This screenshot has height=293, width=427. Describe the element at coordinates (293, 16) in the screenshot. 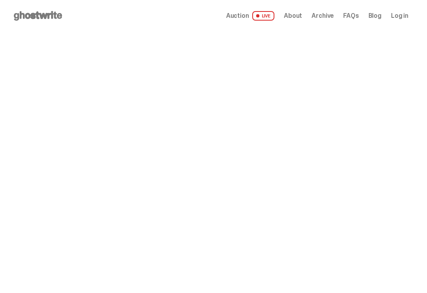

I see `a: About` at that location.